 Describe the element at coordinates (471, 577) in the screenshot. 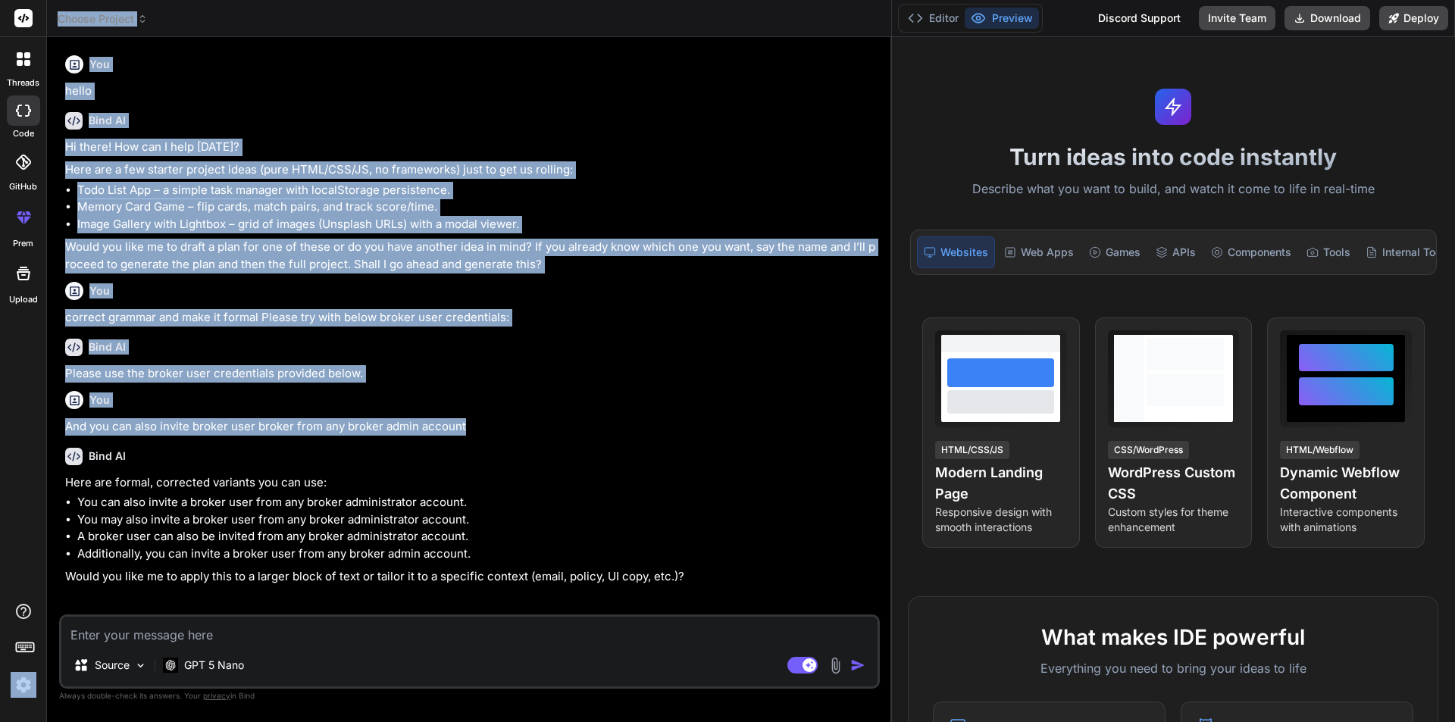

I see `p: Would you like me to apply this to a larger block of text or tailor it to a specific context (ema...` at that location.